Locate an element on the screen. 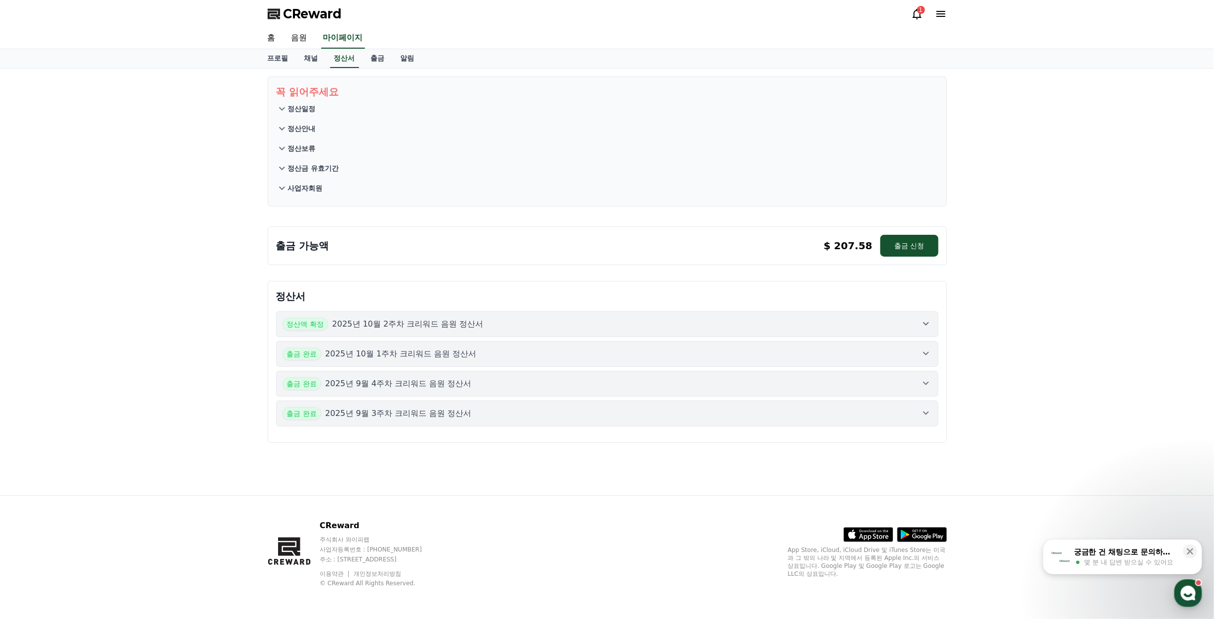 This screenshot has width=1214, height=619. a: CReward is located at coordinates (305, 14).